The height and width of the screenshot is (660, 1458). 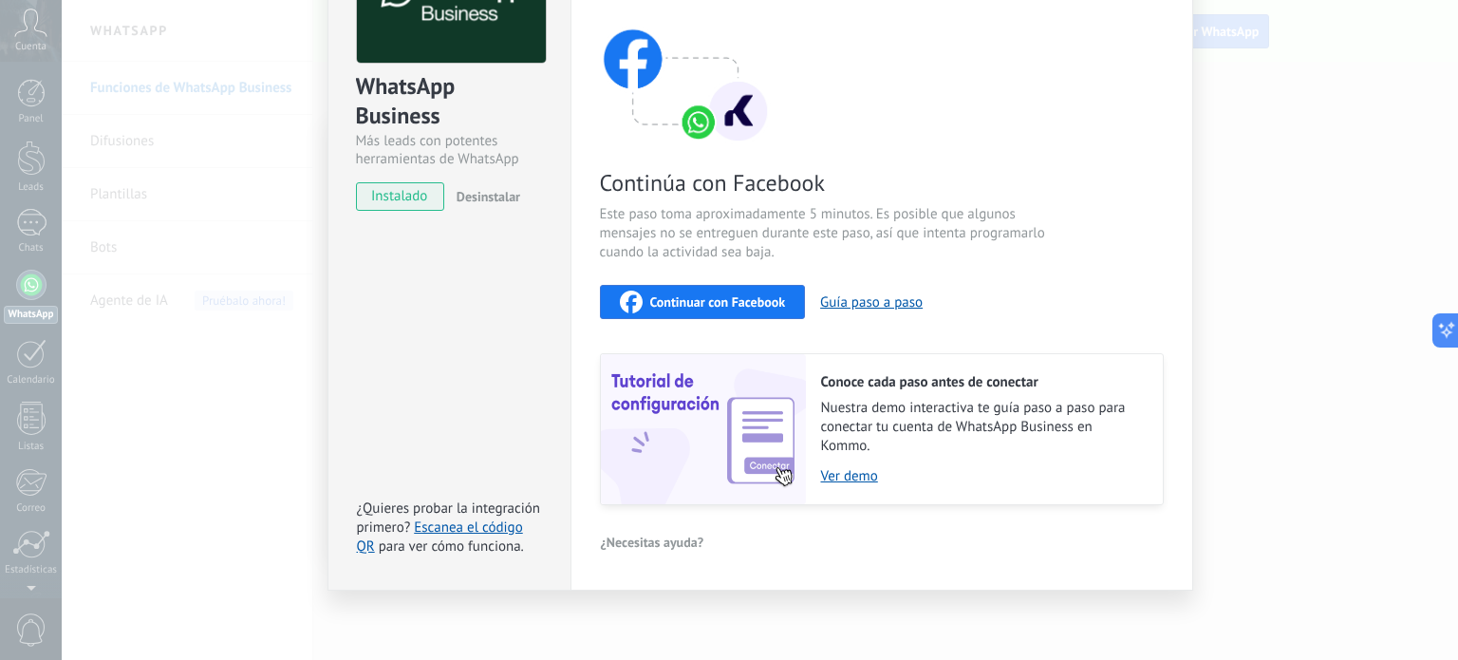 I want to click on span: ¿Necesitas ayuda?, so click(x=652, y=542).